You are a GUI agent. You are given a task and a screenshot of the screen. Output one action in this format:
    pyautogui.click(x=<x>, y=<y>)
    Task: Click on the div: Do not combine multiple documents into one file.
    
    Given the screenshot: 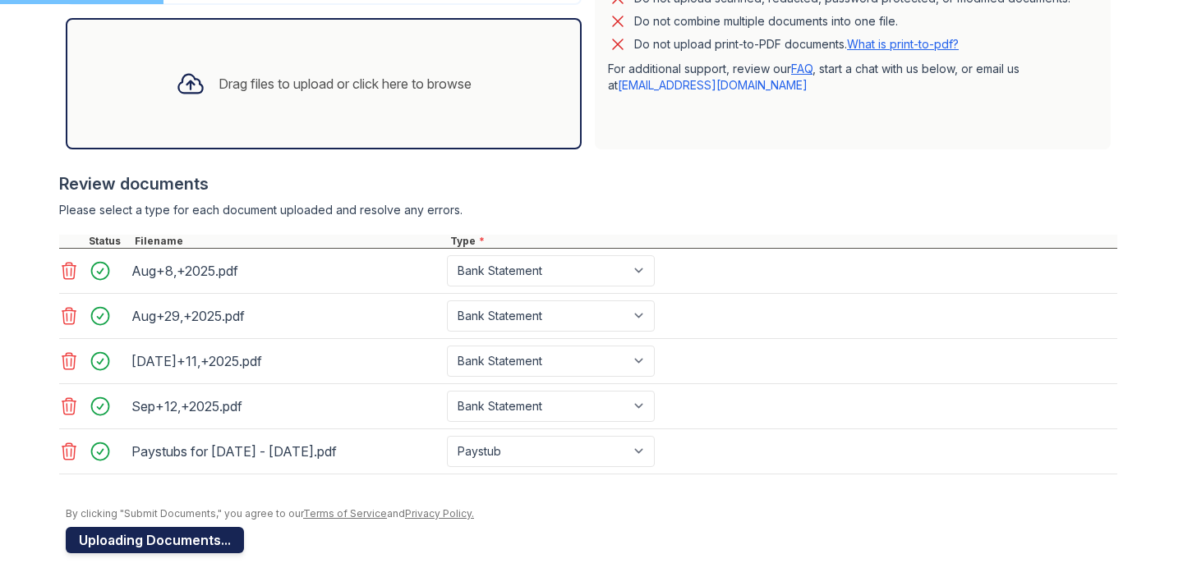 What is the action you would take?
    pyautogui.click(x=765, y=21)
    